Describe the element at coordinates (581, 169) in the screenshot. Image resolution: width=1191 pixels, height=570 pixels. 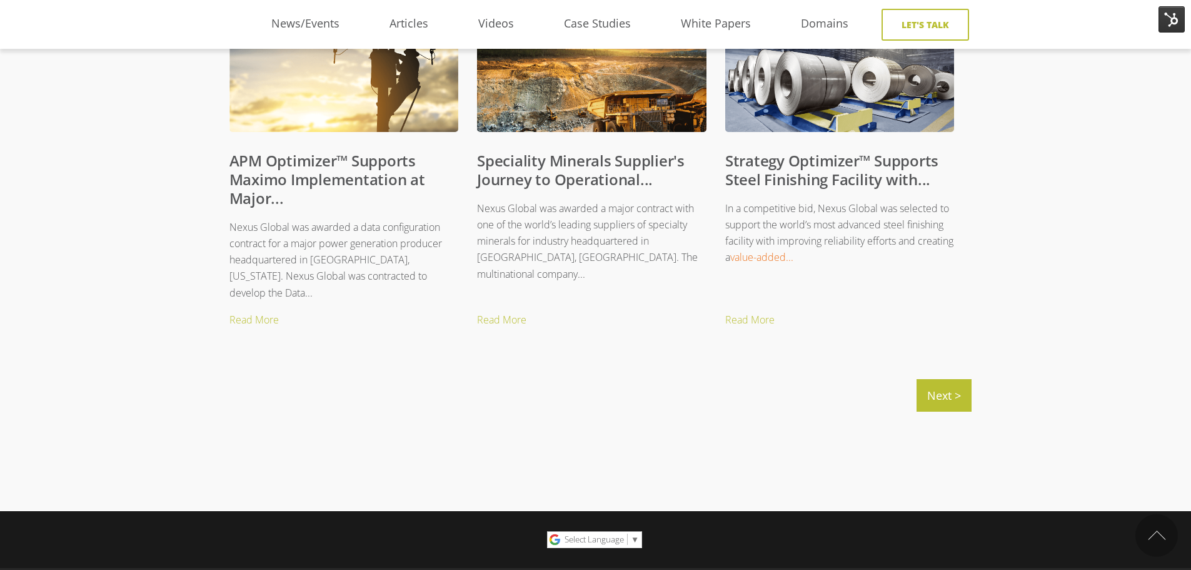
I see `a: Speciality Minerals Supplier's Journey to Operational...` at that location.